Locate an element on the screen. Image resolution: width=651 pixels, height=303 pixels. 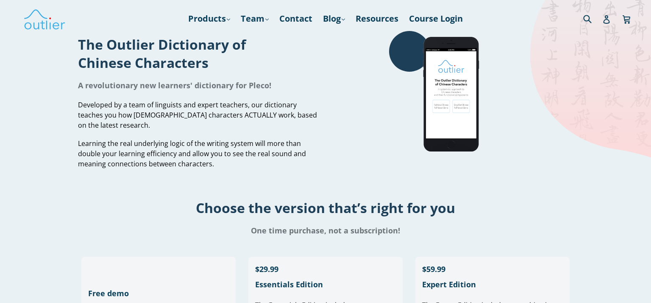
a: Contact is located at coordinates (296, 19).